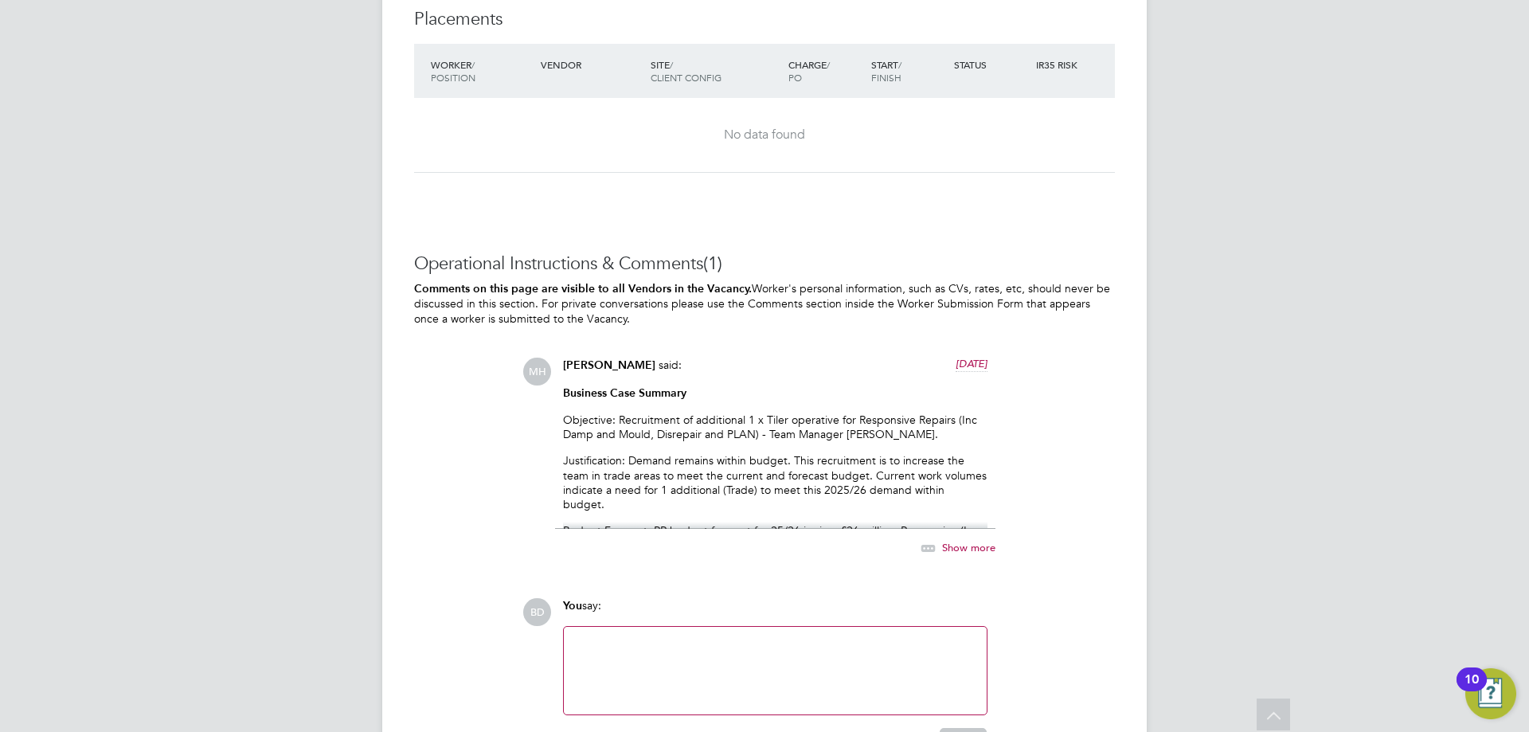  I want to click on div: Start, so click(909, 71).